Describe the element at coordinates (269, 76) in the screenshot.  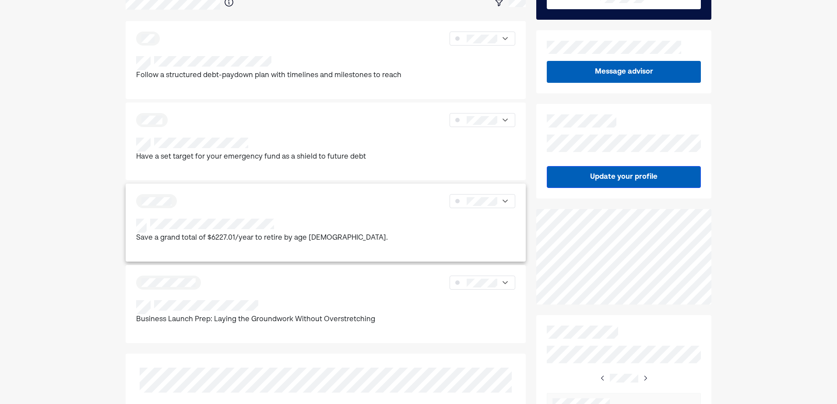
I see `p: Follow a structured debt-paydown plan with timelines and milestones to reach` at that location.